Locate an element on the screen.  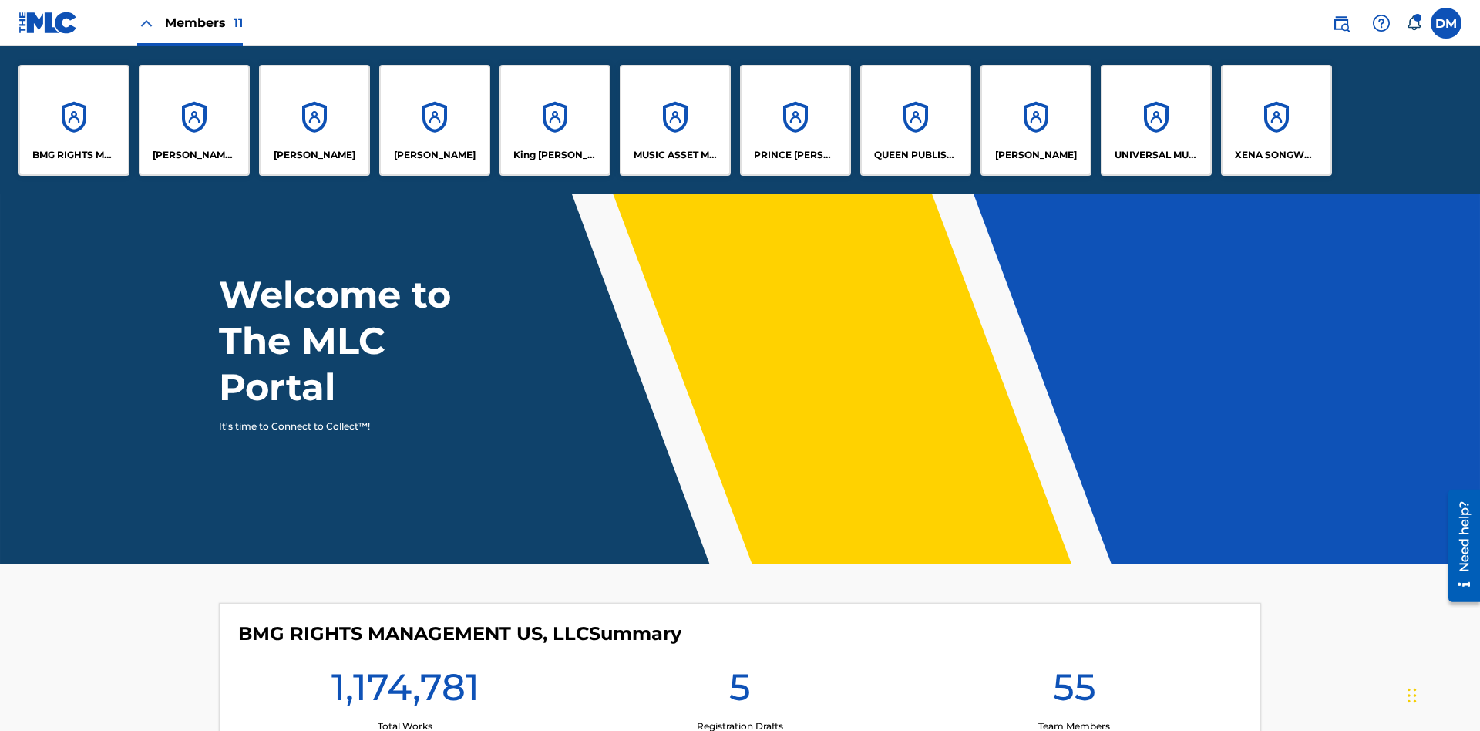
p: King McTesterson is located at coordinates (555, 155).